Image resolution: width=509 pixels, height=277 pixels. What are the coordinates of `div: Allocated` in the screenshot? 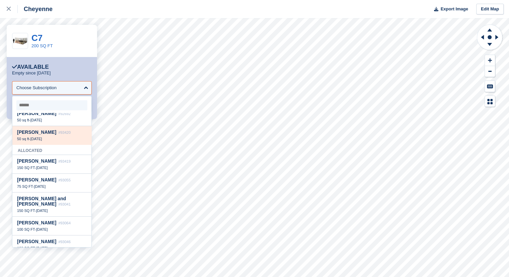 It's located at (52, 149).